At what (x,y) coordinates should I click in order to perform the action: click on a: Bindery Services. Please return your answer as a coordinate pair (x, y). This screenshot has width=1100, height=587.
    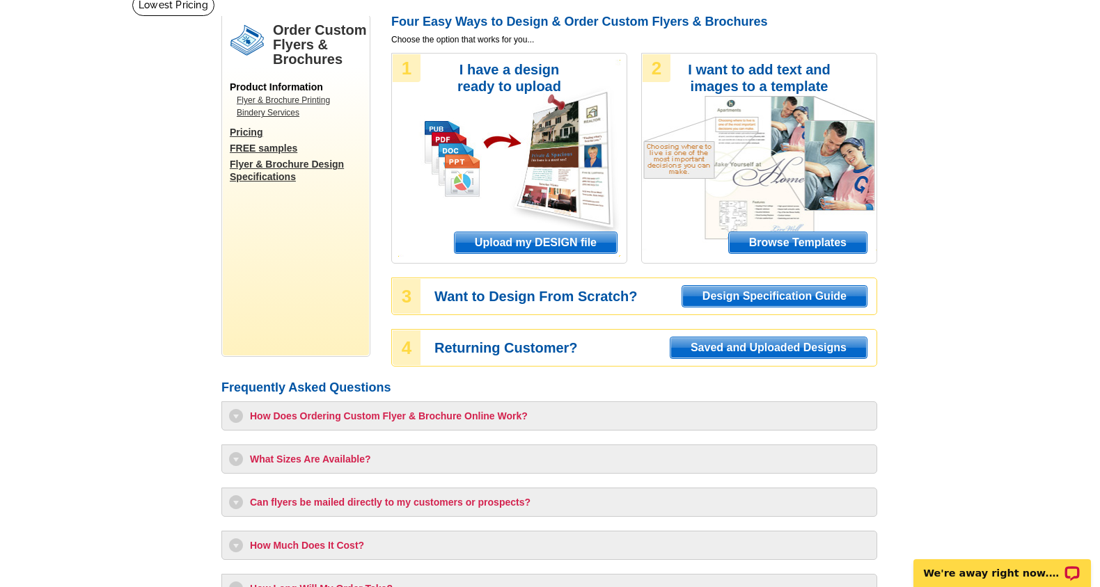
    Looking at the image, I should click on (299, 113).